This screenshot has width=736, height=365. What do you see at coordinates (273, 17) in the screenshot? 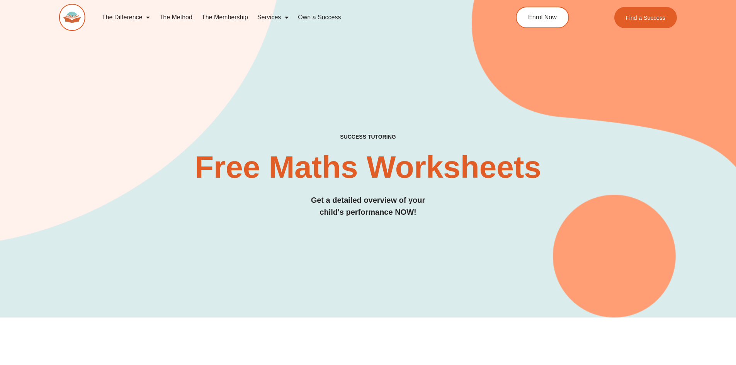
I see `a: Services` at bounding box center [273, 17].